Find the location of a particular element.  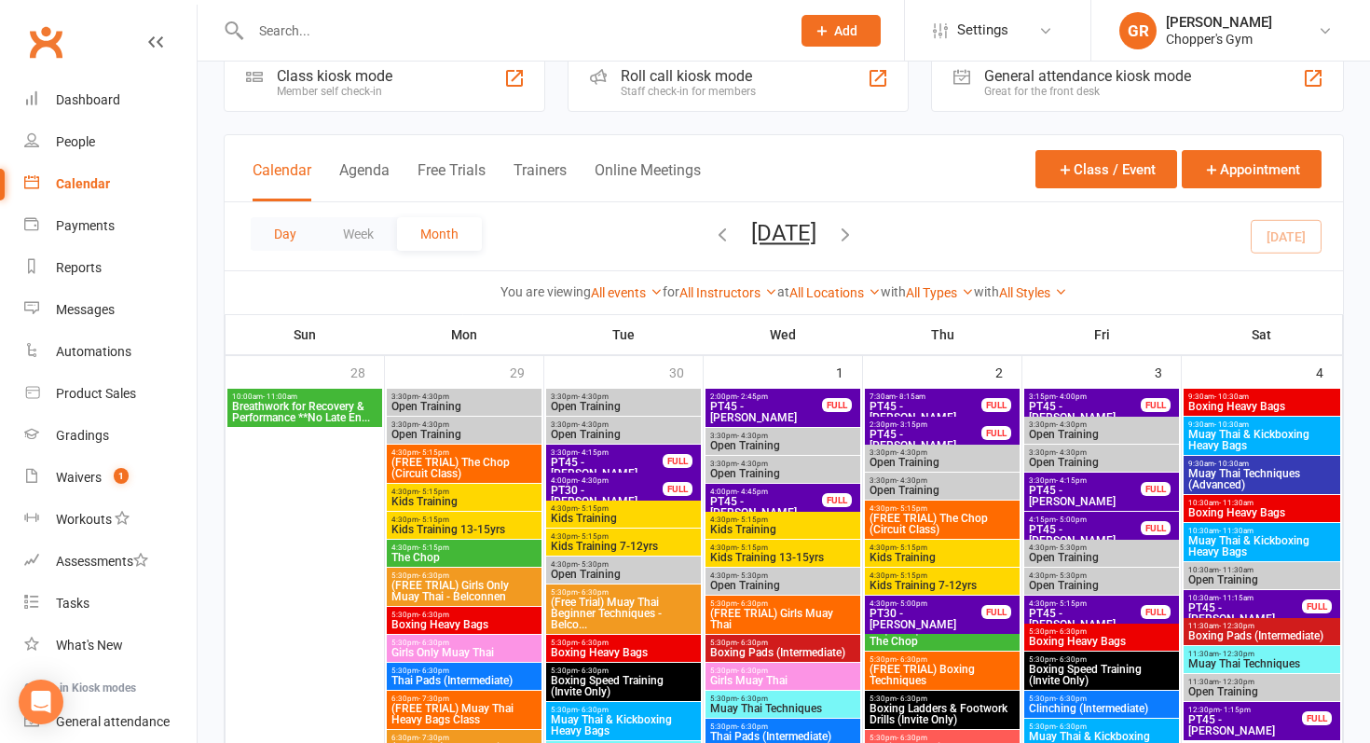

span: - 4:00pm is located at coordinates (1071, 396).